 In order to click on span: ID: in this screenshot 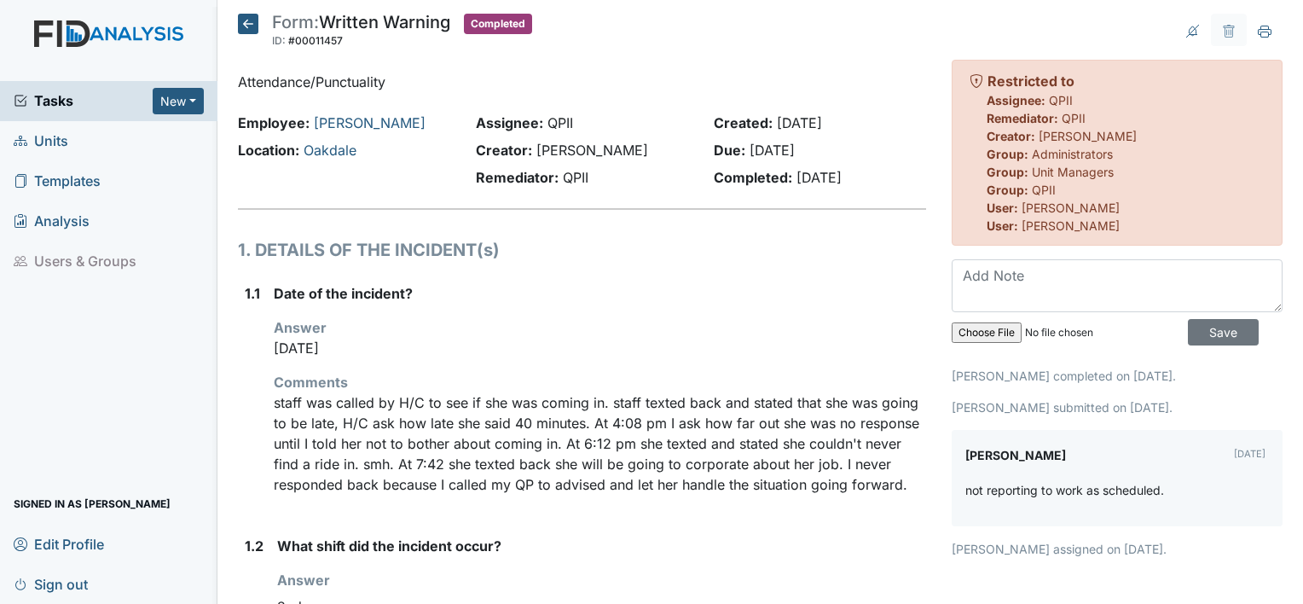, I will do `click(279, 40)`.